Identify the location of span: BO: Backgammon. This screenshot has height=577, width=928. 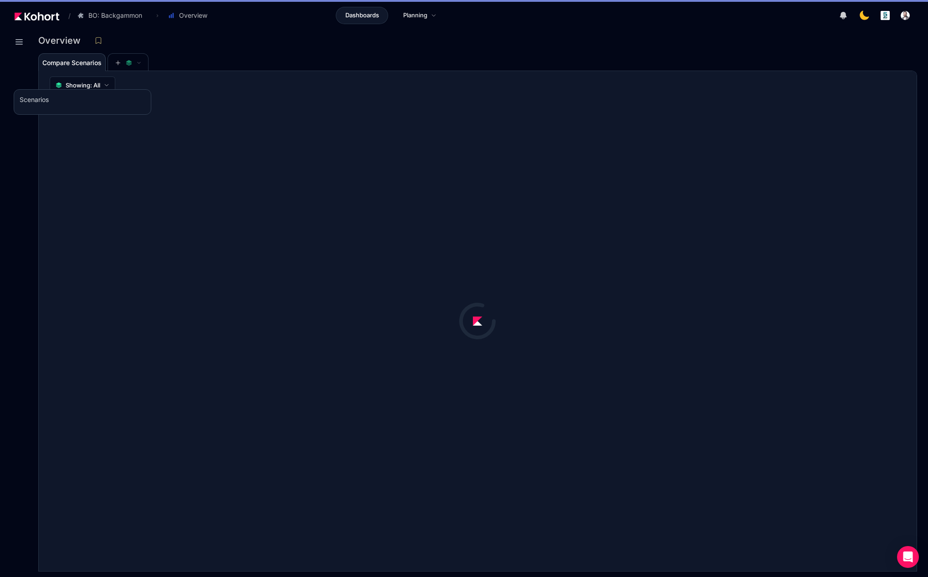
(115, 15).